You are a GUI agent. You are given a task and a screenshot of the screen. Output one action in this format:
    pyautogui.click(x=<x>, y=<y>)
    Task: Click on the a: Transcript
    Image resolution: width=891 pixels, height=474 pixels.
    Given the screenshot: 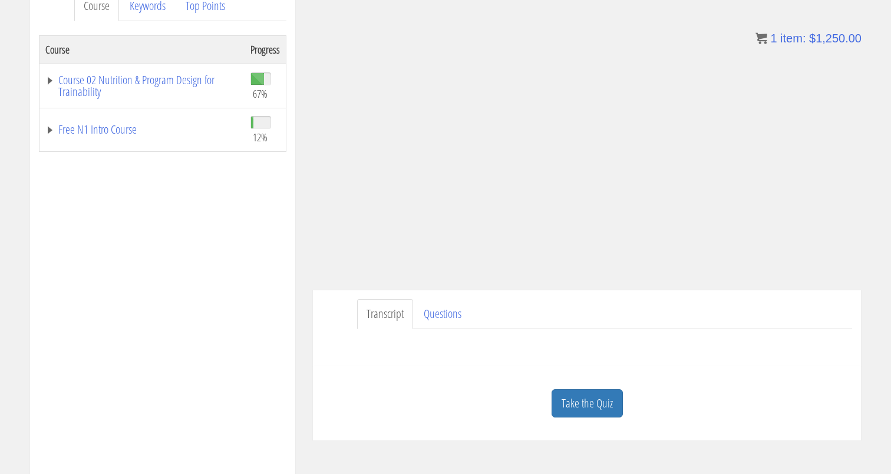 What is the action you would take?
    pyautogui.click(x=385, y=314)
    